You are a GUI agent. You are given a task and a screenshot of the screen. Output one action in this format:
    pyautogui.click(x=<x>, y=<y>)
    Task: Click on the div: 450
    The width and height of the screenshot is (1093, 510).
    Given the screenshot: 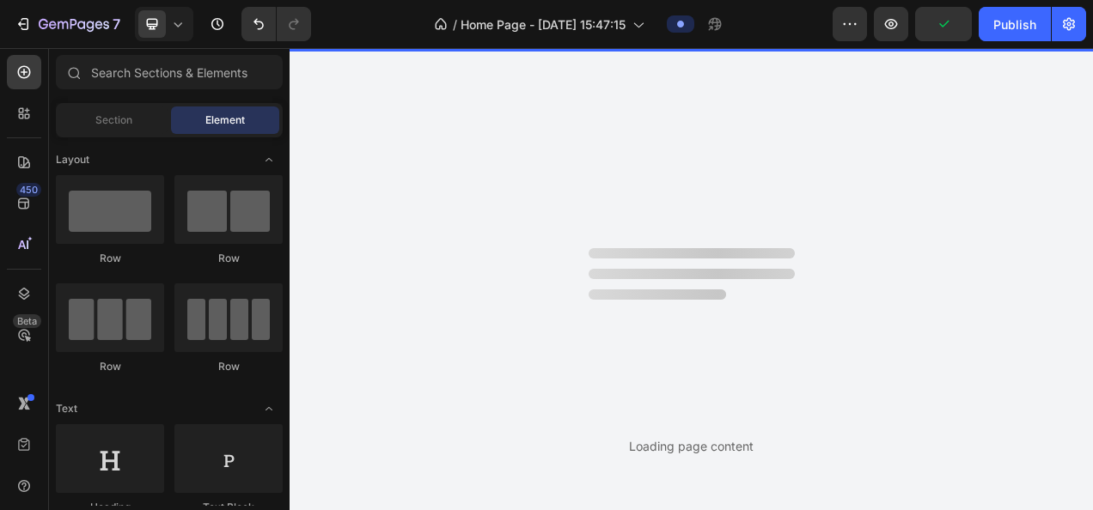 What is the action you would take?
    pyautogui.click(x=28, y=190)
    